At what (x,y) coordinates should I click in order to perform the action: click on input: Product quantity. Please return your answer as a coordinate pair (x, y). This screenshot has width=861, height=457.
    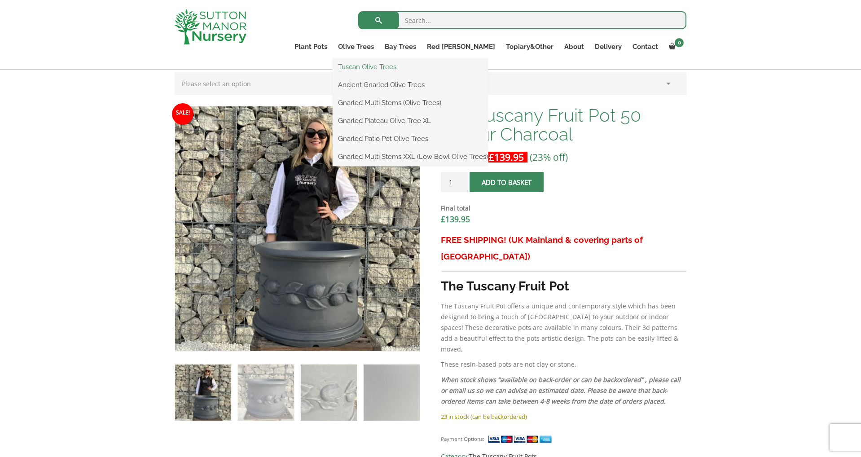
    Looking at the image, I should click on (454, 182).